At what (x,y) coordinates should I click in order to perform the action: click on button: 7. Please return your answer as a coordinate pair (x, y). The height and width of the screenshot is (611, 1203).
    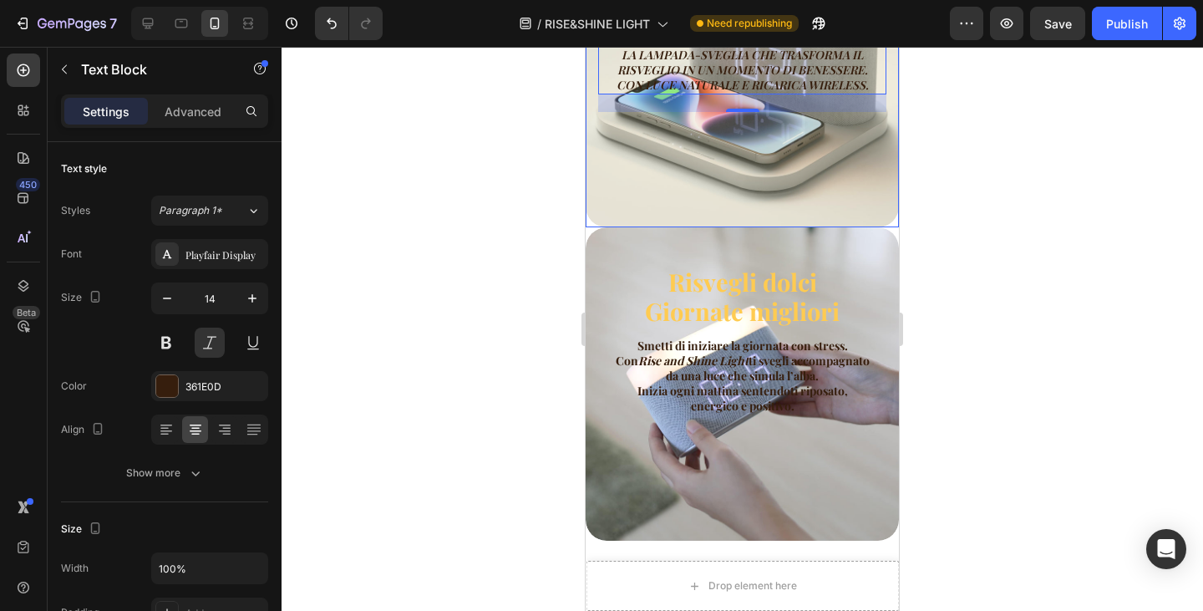
    Looking at the image, I should click on (65, 23).